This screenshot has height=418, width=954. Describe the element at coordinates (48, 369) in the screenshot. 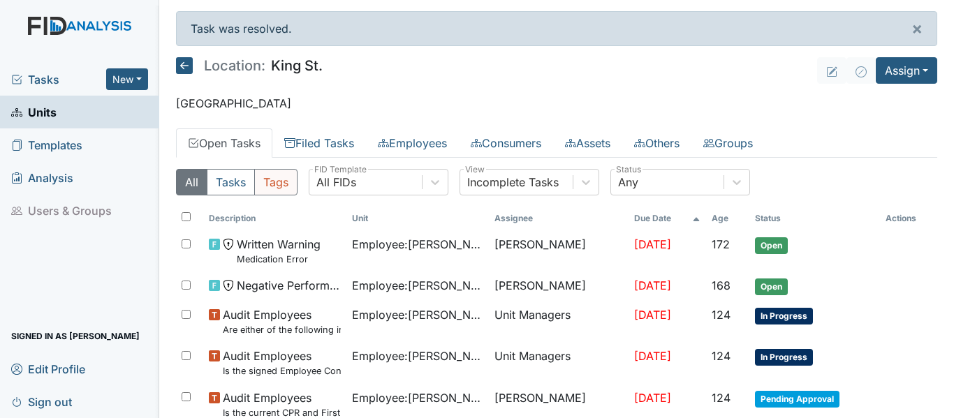

I see `span: Edit Profile` at that location.